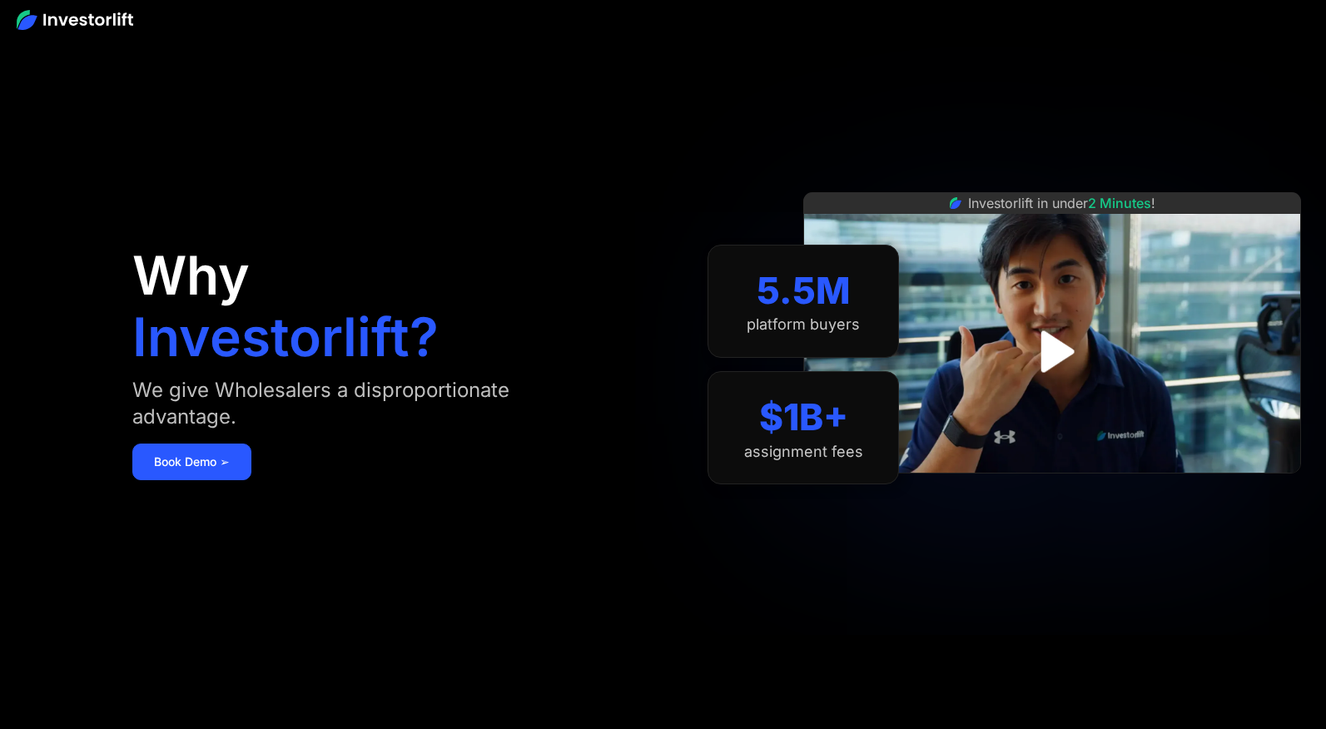  What do you see at coordinates (191, 462) in the screenshot?
I see `a: Book Demo ➢` at bounding box center [191, 462].